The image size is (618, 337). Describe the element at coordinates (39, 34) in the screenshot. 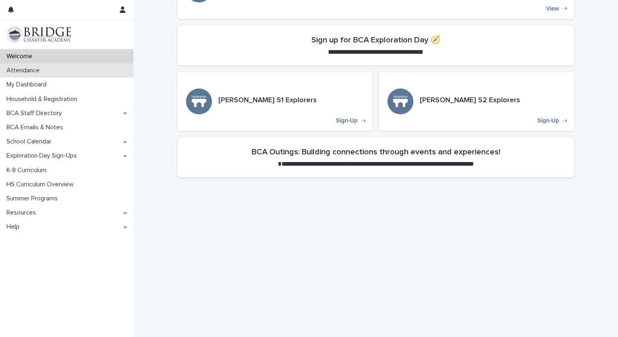

I see `img: V1C1m3IdTEidaUdm9Hs0` at that location.